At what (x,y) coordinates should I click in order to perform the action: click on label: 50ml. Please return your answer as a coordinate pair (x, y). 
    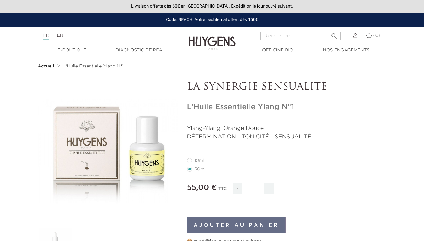
    Looking at the image, I should click on (200, 169).